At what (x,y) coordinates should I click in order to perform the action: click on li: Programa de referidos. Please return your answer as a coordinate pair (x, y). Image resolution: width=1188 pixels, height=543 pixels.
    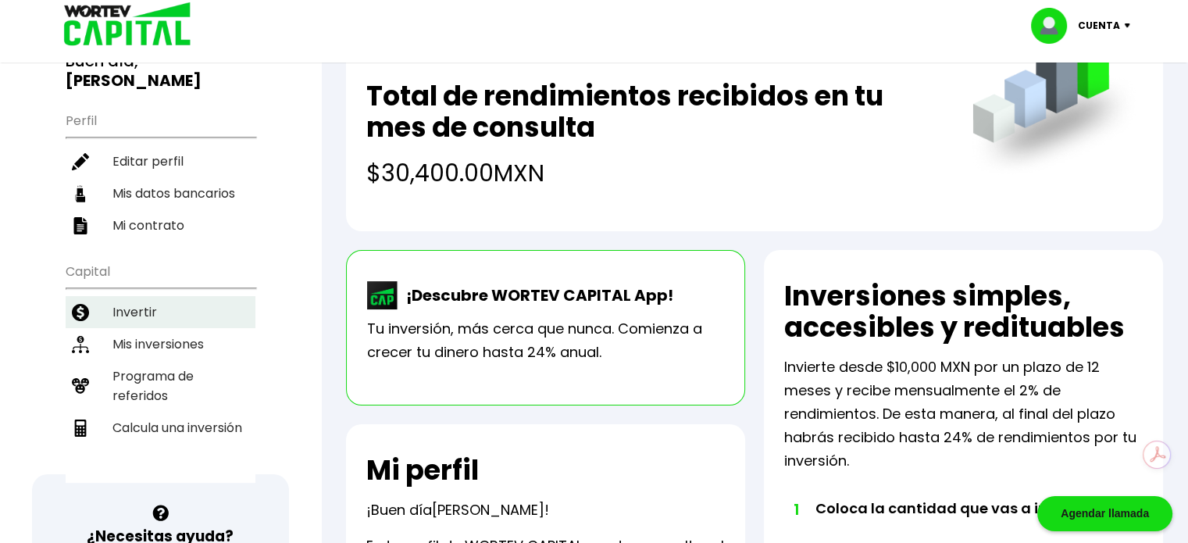
    Looking at the image, I should click on (160, 386).